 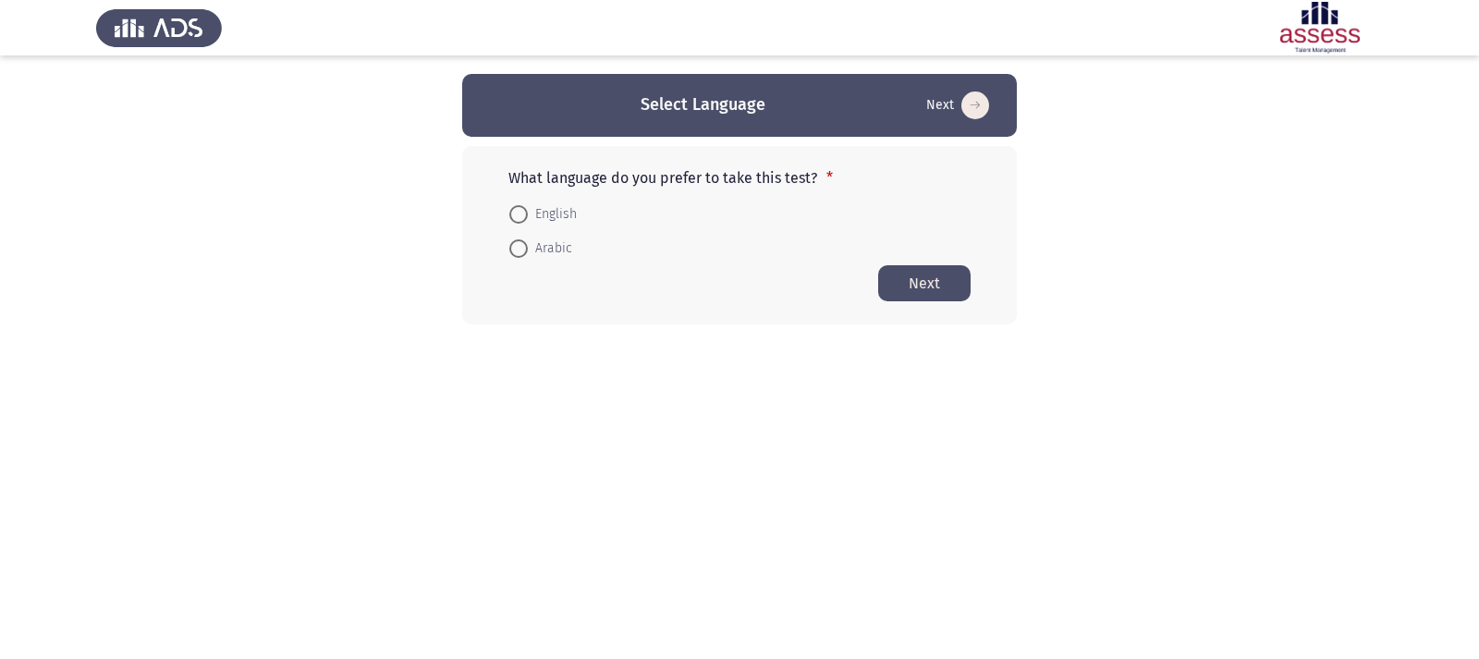 What do you see at coordinates (740, 178) in the screenshot?
I see `p: What language do you prefer to take this test?` at bounding box center [740, 178].